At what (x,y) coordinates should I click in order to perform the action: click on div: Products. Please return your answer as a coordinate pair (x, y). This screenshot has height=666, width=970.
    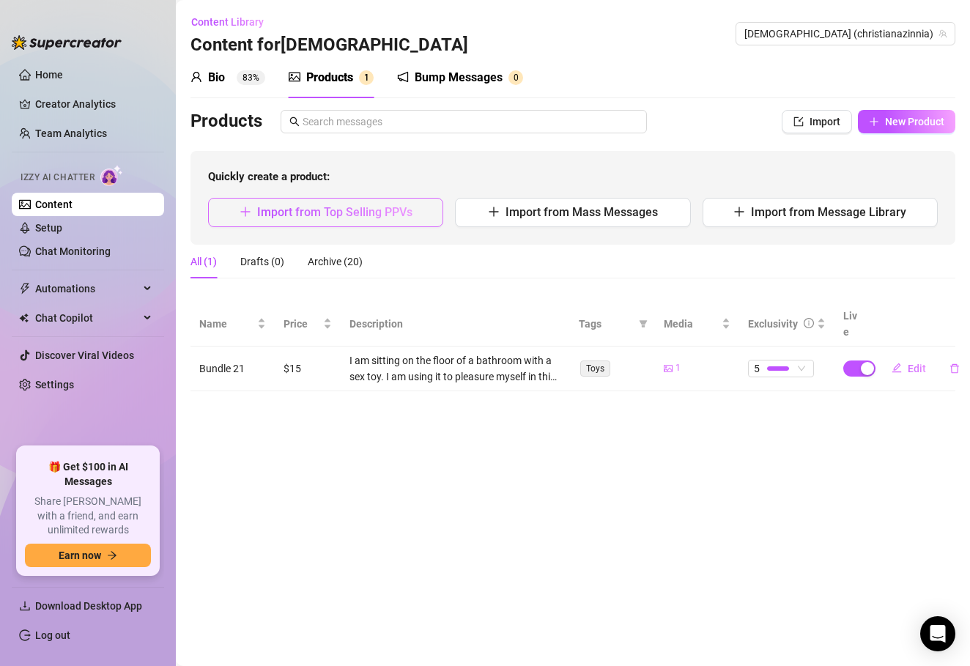
    Looking at the image, I should click on (330, 78).